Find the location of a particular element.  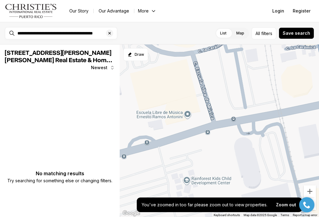

a: logo is located at coordinates (31, 11).